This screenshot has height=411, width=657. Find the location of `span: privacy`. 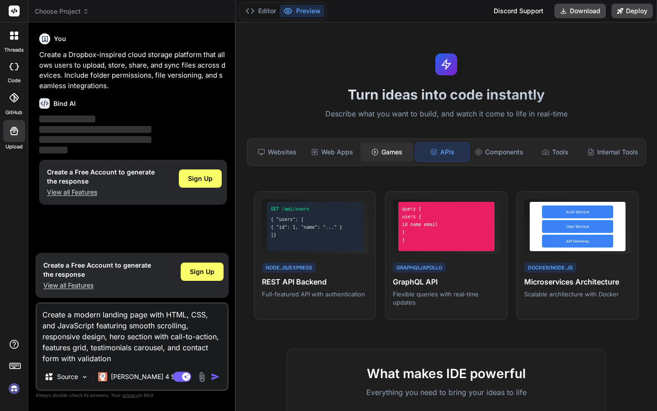

span: privacy is located at coordinates (130, 395).